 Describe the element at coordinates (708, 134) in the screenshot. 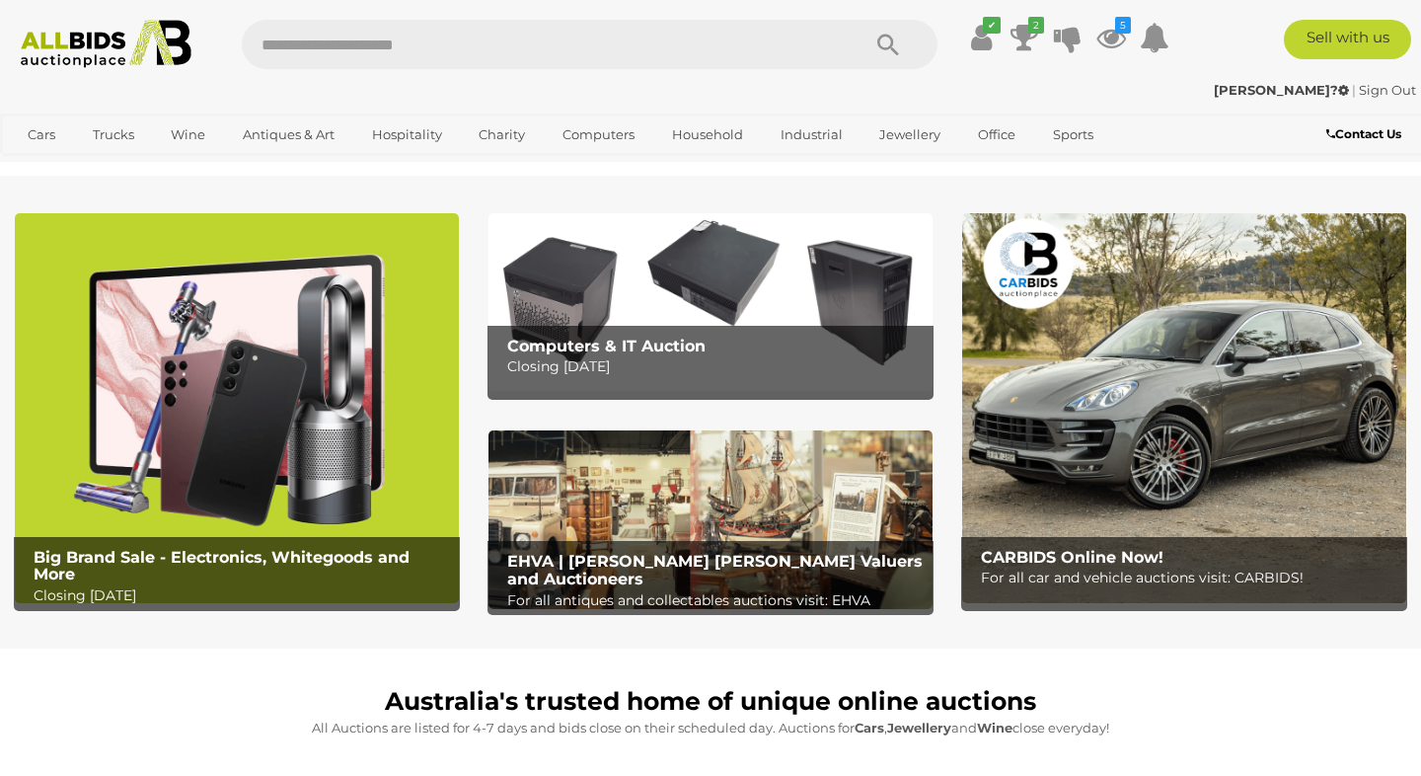

I see `a: Household` at that location.